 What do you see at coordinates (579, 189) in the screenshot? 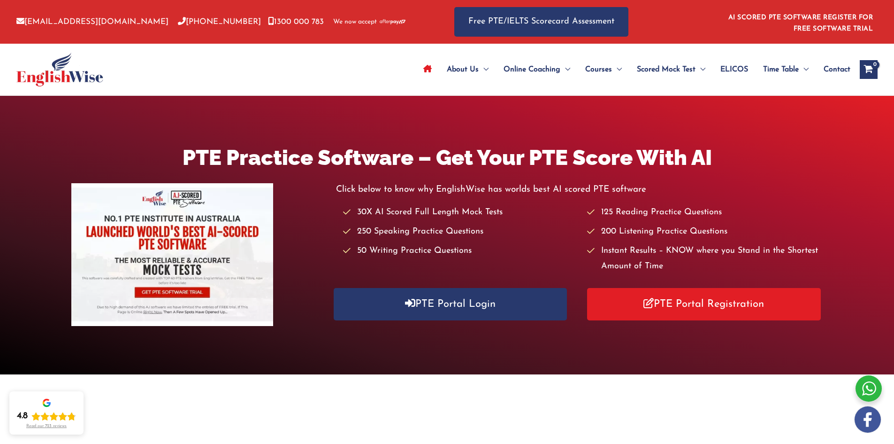
I see `p: Click below to know why EnglishWise has worlds best AI scored PTE software` at bounding box center [579, 189].